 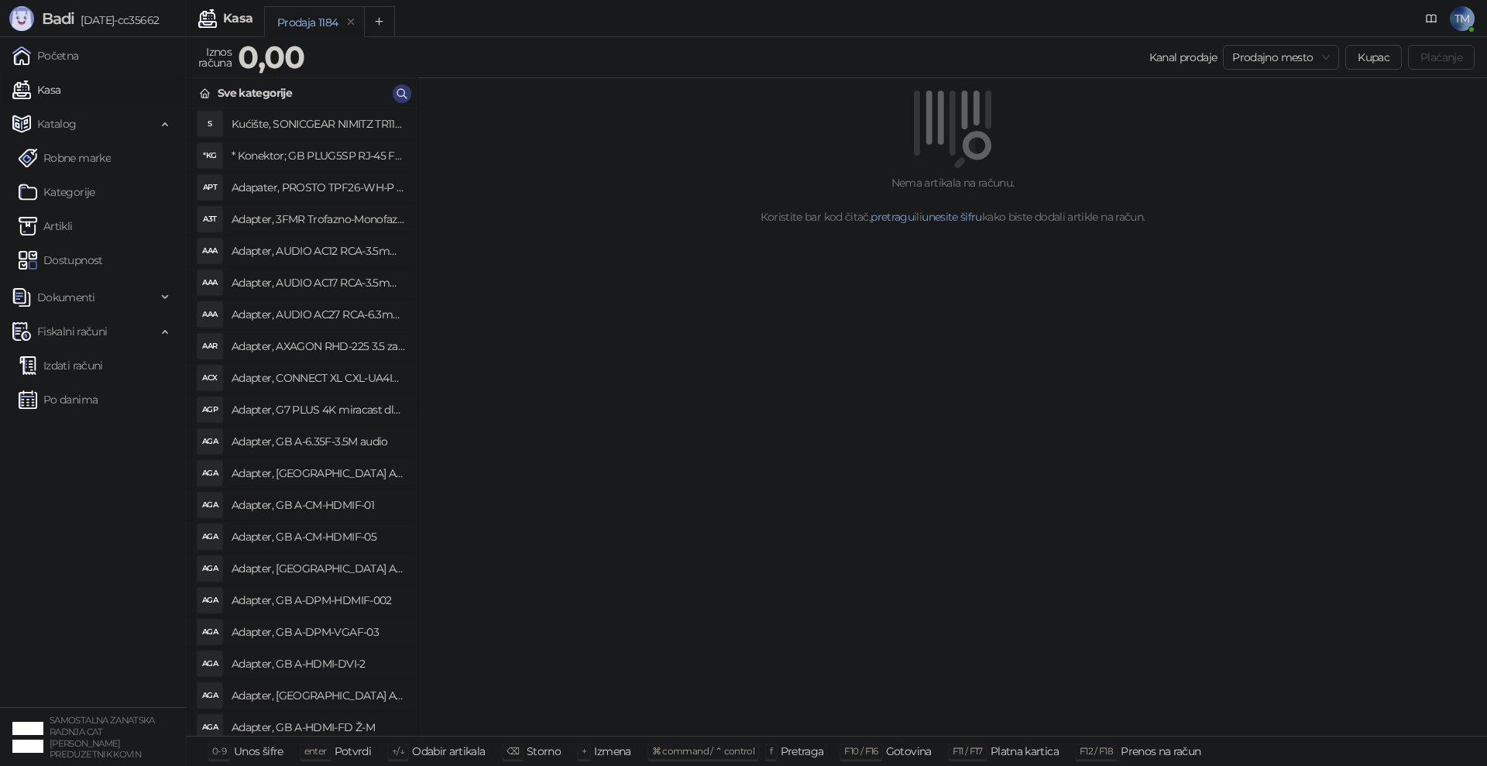 What do you see at coordinates (46, 226) in the screenshot?
I see `a: ArtikliArtikli` at bounding box center [46, 226].